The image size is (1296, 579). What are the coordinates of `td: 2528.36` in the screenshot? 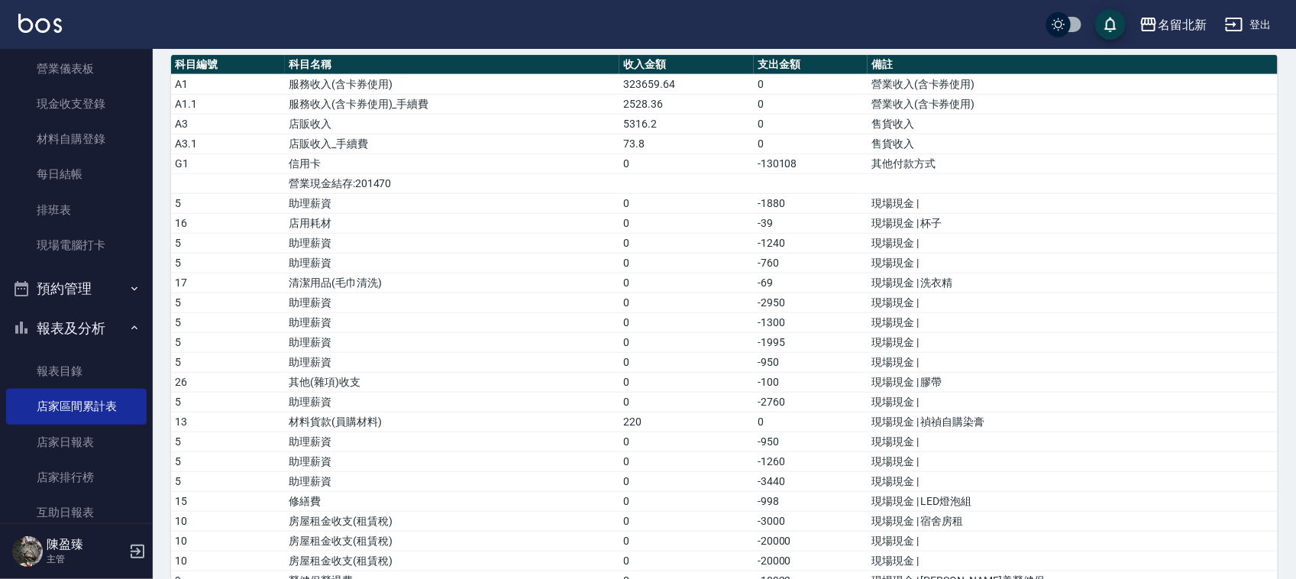 It's located at (687, 104).